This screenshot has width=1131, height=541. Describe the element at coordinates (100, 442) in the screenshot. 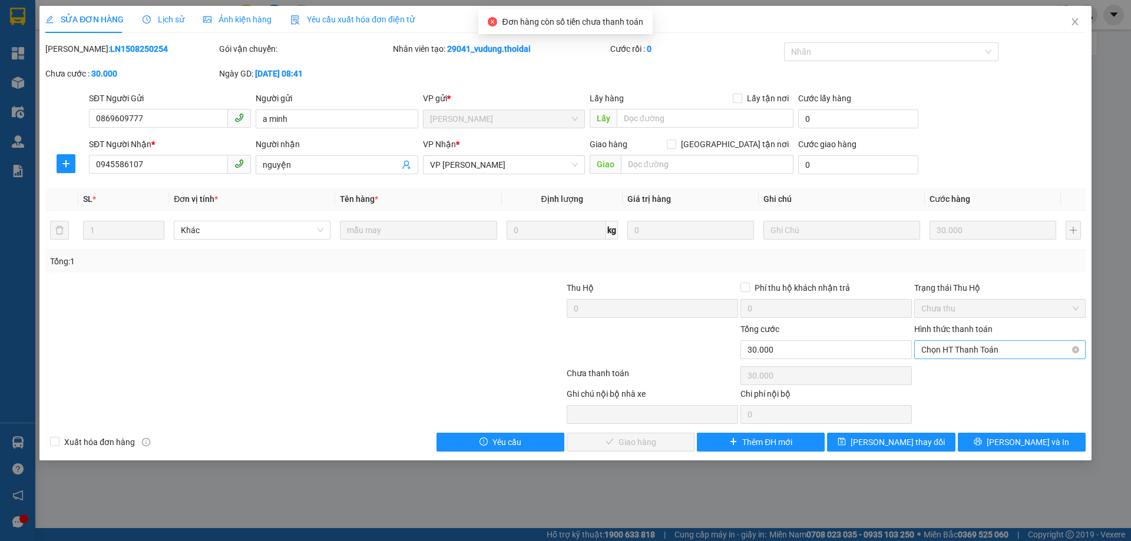

I see `span: Xuất hóa đơn hàng` at that location.